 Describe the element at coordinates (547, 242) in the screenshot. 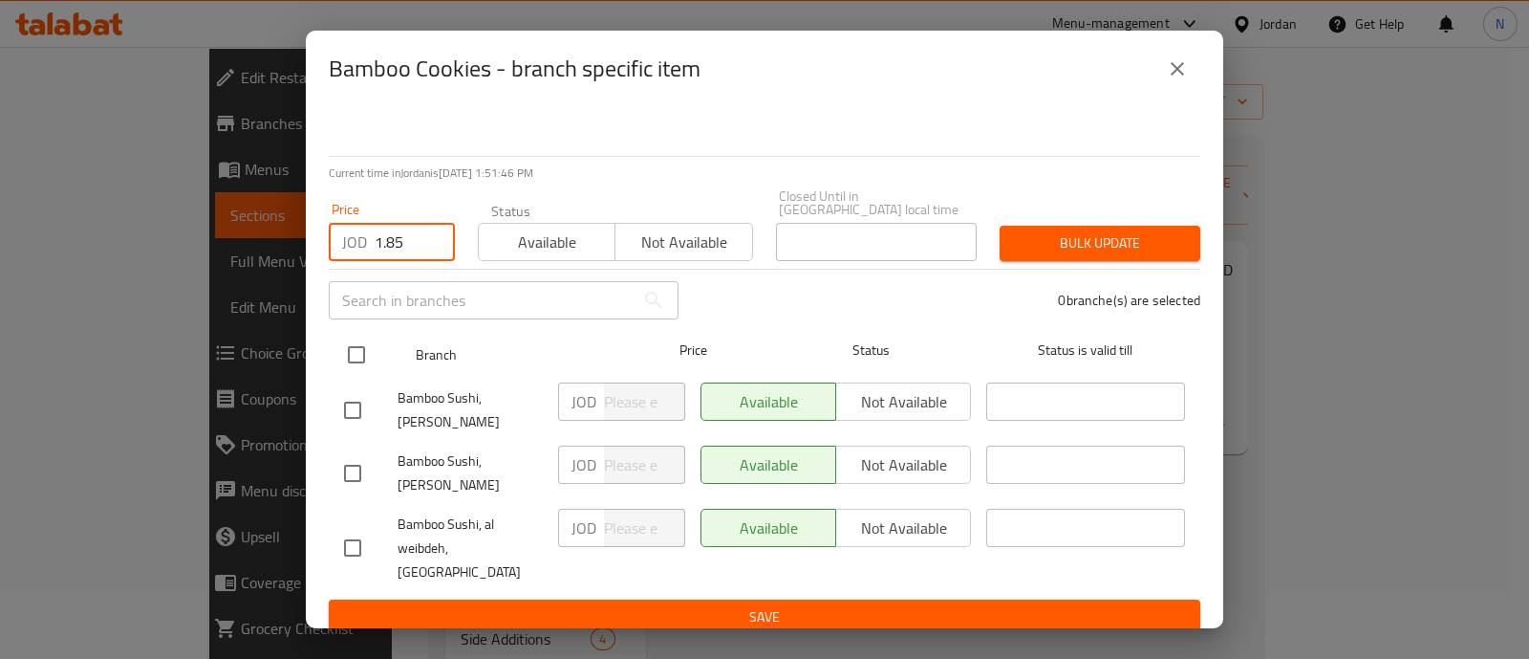

I see `button: Available` at that location.